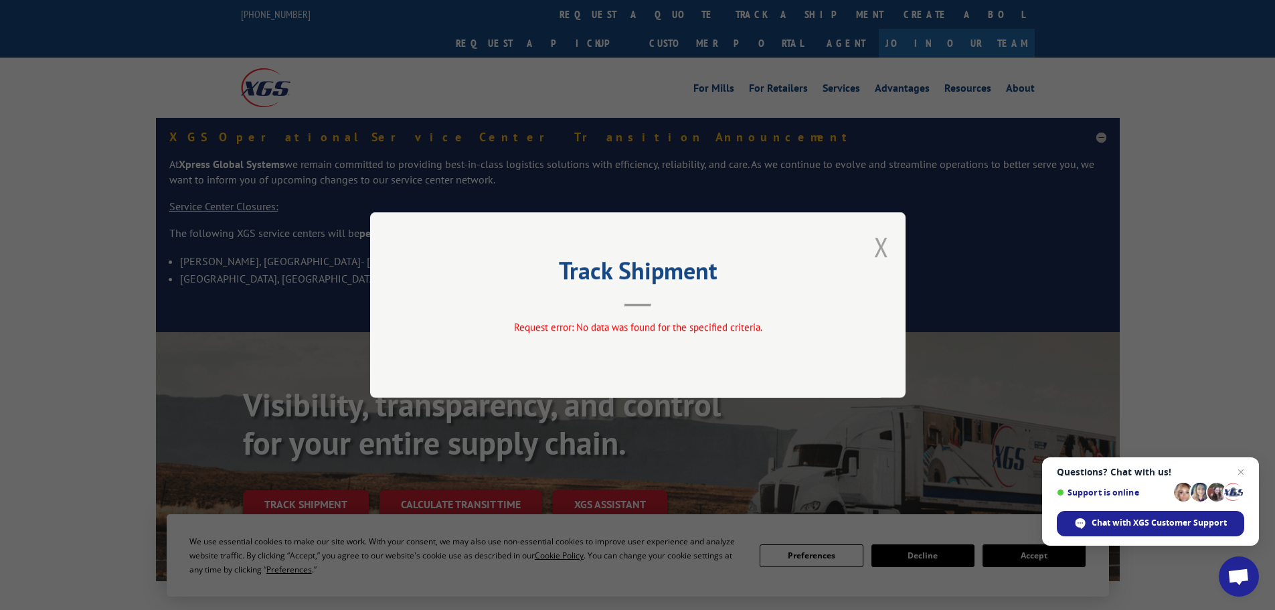 Image resolution: width=1275 pixels, height=610 pixels. What do you see at coordinates (1239, 576) in the screenshot?
I see `a: Open chat` at bounding box center [1239, 576].